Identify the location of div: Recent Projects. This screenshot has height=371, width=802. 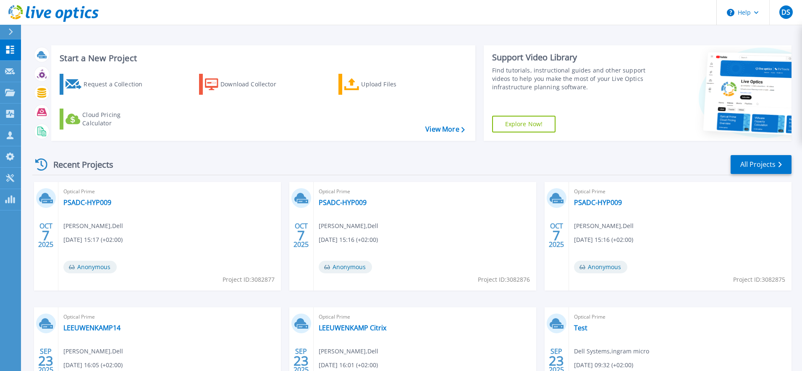
(78, 165).